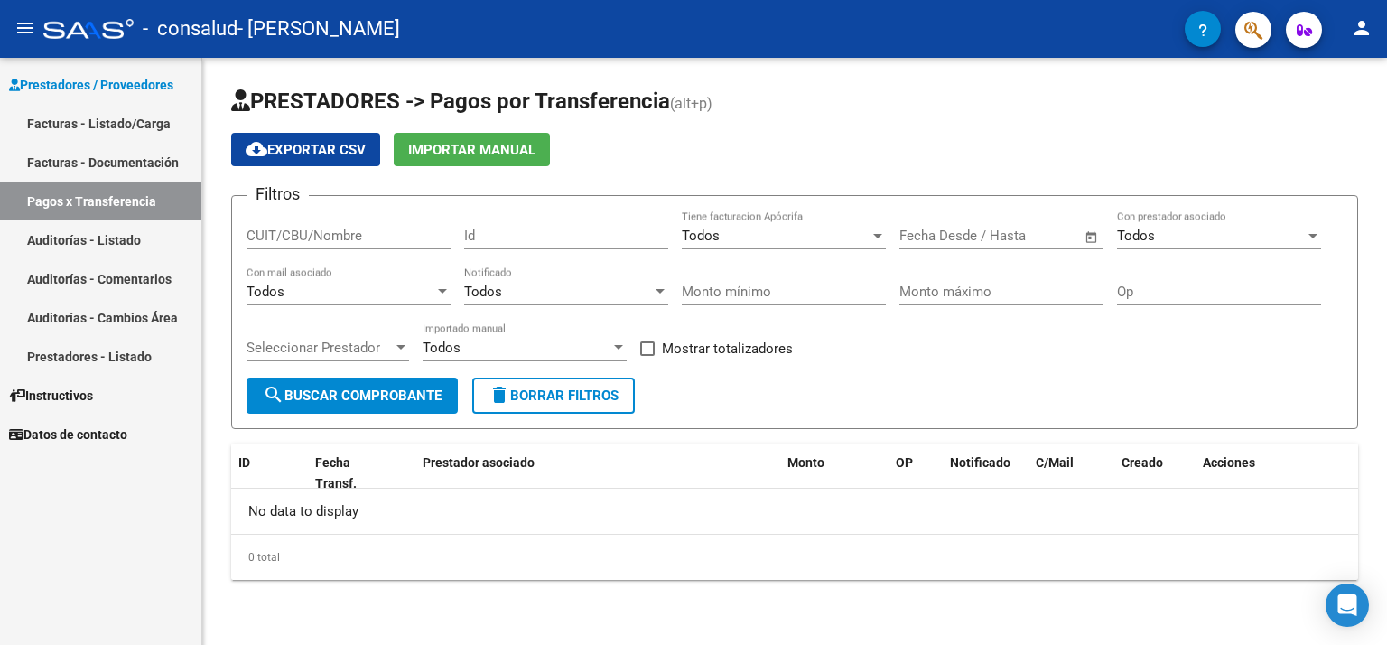 The image size is (1387, 645). I want to click on span: Fecha Transf., so click(336, 472).